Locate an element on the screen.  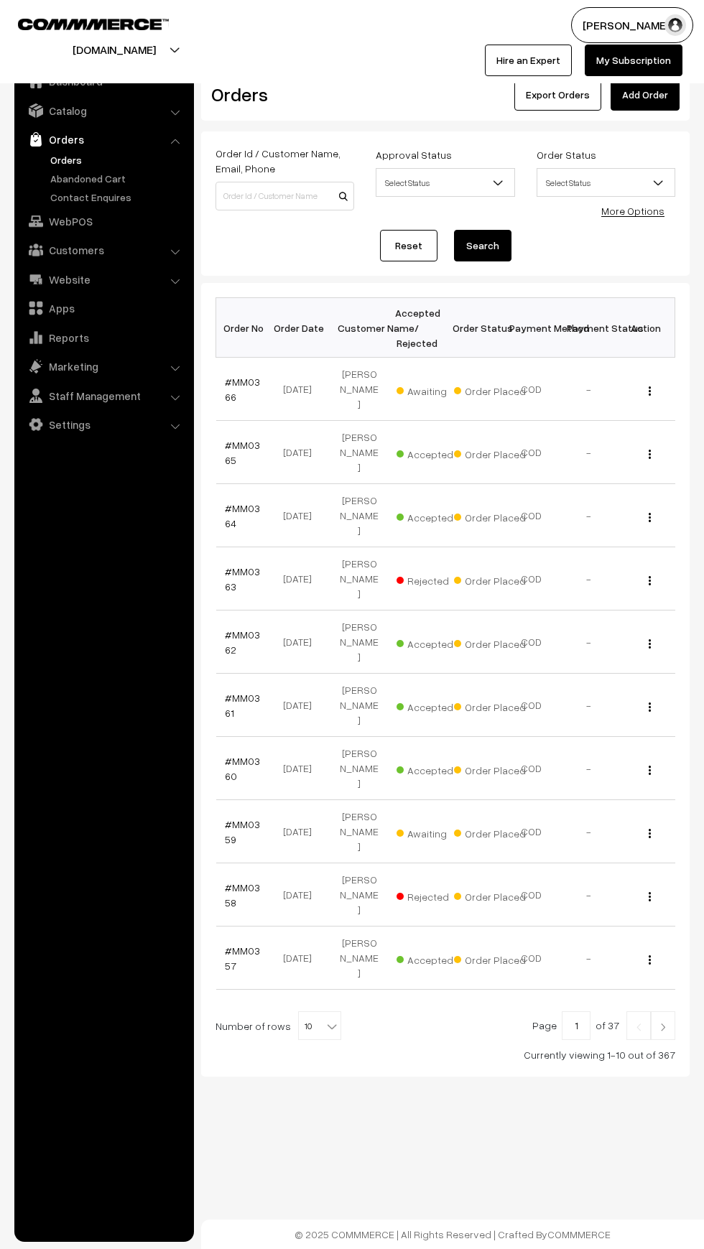
a: #MM0361 is located at coordinates (242, 705).